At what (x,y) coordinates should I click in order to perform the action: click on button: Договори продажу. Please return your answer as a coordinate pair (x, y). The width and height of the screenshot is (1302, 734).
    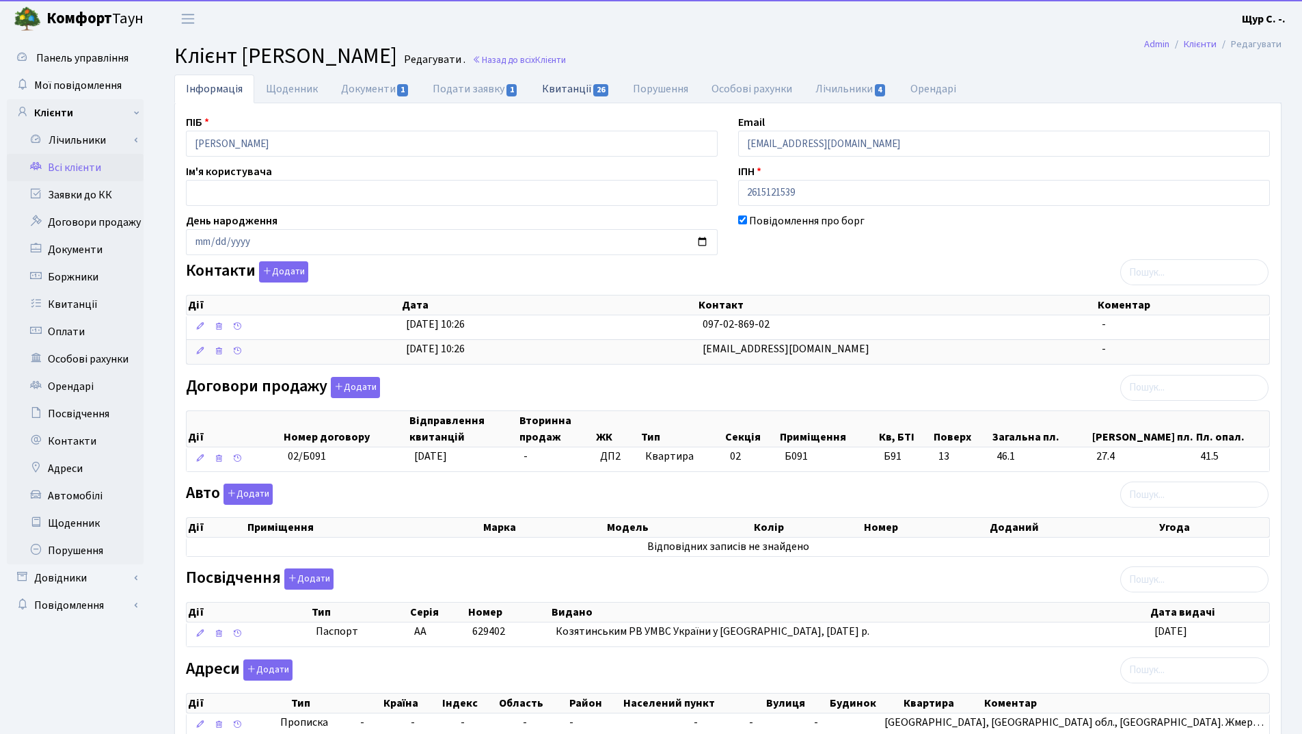
    Looking at the image, I should click on (356, 387).